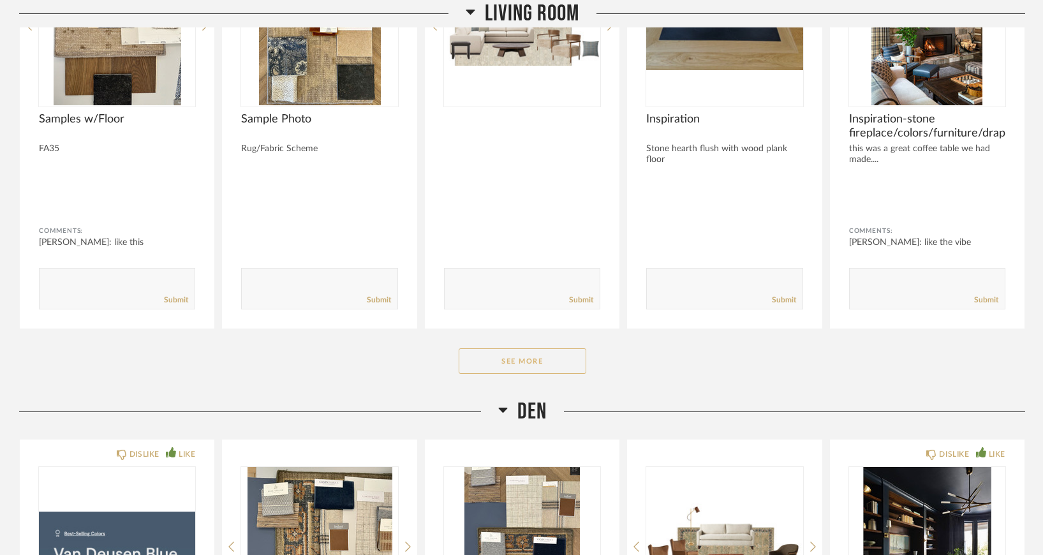 The height and width of the screenshot is (555, 1043). I want to click on span: Inspiration, so click(724, 119).